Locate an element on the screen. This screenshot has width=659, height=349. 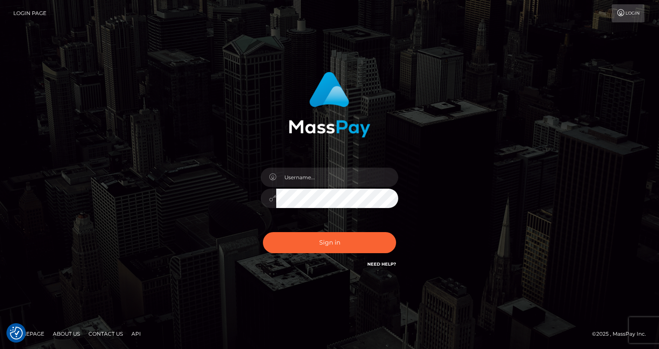
img: MassPay Login is located at coordinates (330, 104).